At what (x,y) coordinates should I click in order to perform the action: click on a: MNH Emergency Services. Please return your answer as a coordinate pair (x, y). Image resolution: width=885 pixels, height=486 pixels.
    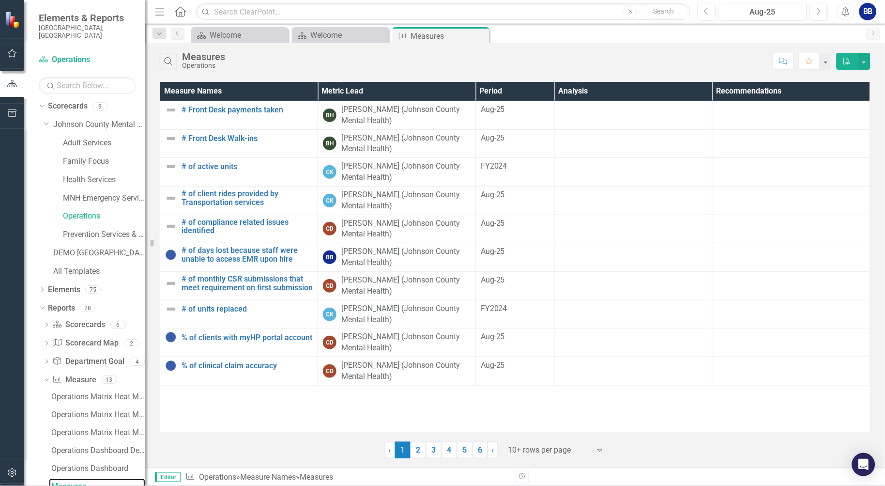
    Looking at the image, I should click on (104, 198).